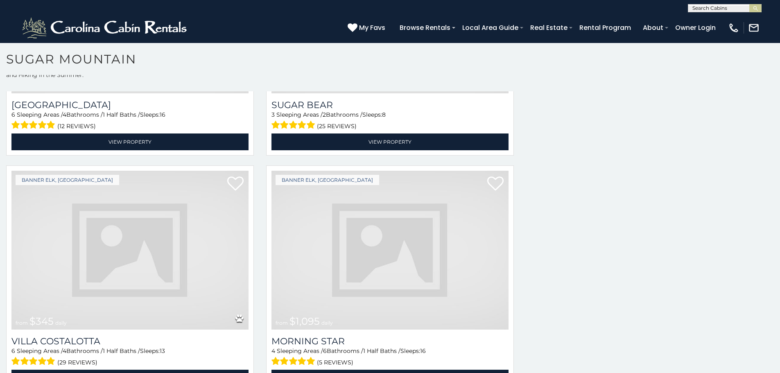  I want to click on a: Browse Rentals, so click(425, 27).